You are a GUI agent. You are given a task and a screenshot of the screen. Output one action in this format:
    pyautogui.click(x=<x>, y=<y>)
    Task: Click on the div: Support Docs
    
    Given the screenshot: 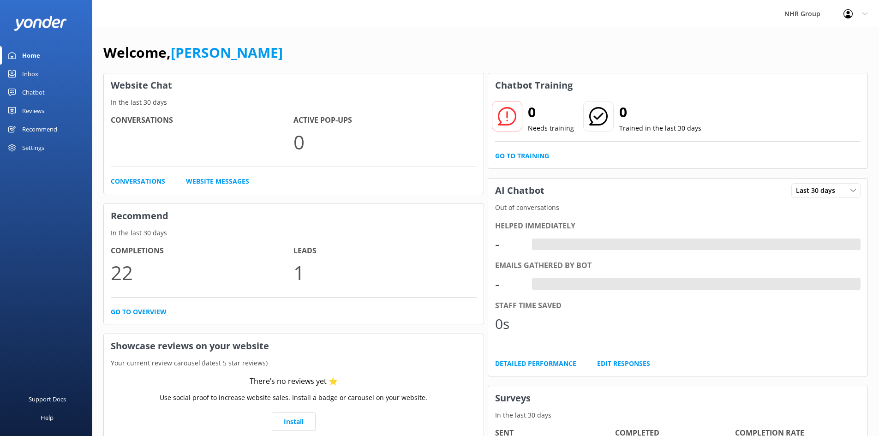 What is the action you would take?
    pyautogui.click(x=47, y=399)
    